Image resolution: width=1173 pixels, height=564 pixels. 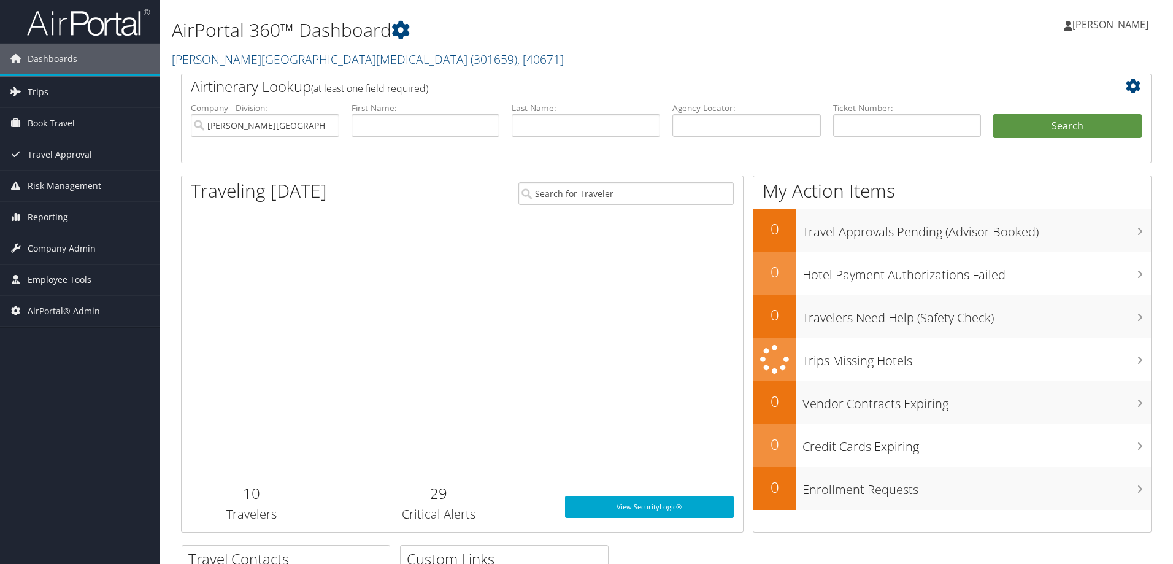 What do you see at coordinates (501, 30) in the screenshot?
I see `h1: AirPortal 360™ Dashboard` at bounding box center [501, 30].